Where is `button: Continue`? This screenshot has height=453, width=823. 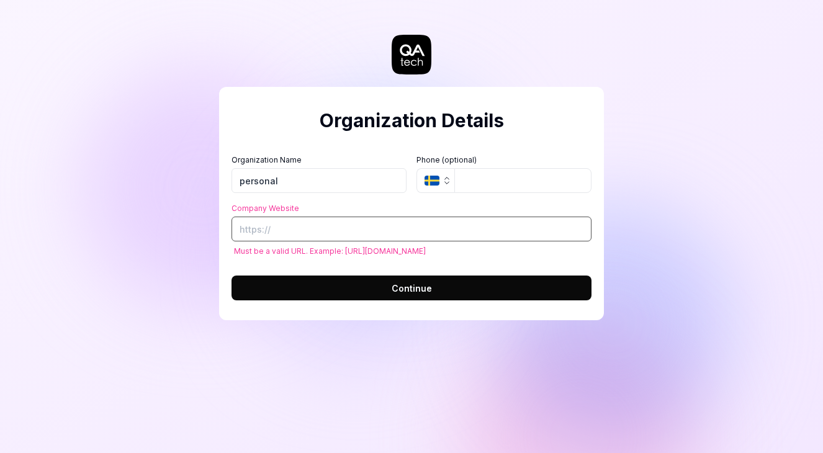 button: Continue is located at coordinates (412, 288).